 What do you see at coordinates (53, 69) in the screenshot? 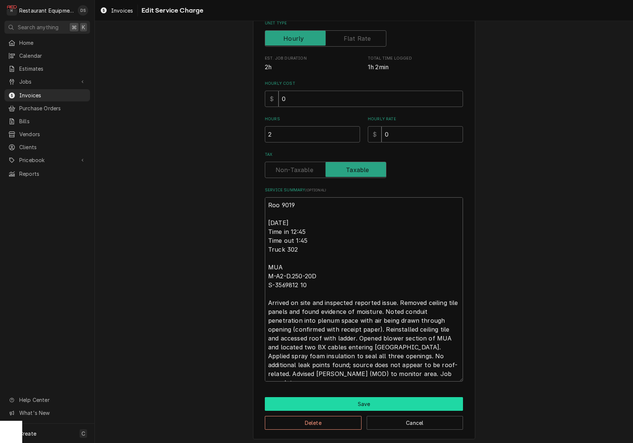
I see `span: Estimates` at bounding box center [53, 69].